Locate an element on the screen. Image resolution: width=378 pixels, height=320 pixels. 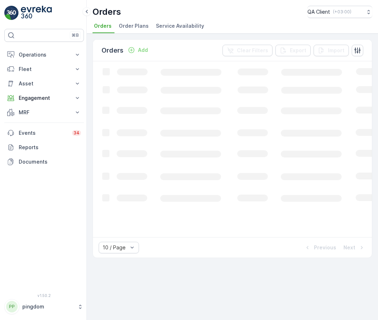
p: Asset is located at coordinates (44, 83).